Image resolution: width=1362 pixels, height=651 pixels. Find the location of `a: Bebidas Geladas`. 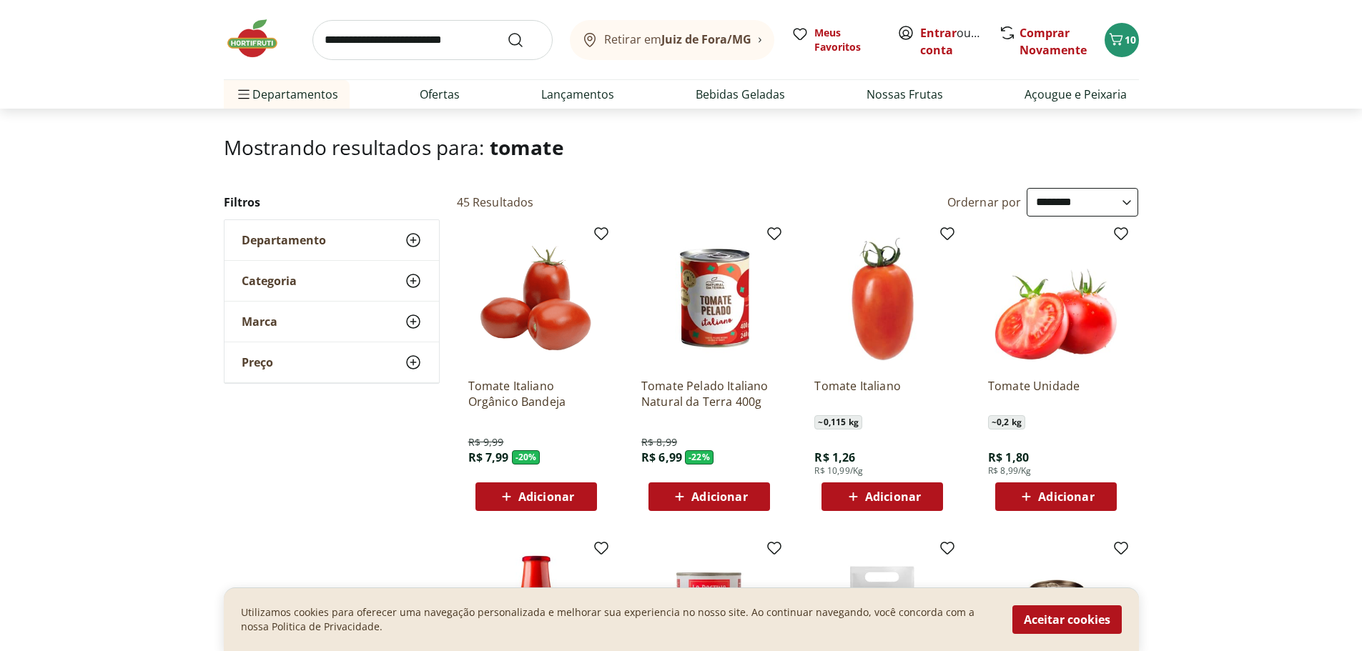

a: Bebidas Geladas is located at coordinates (740, 94).